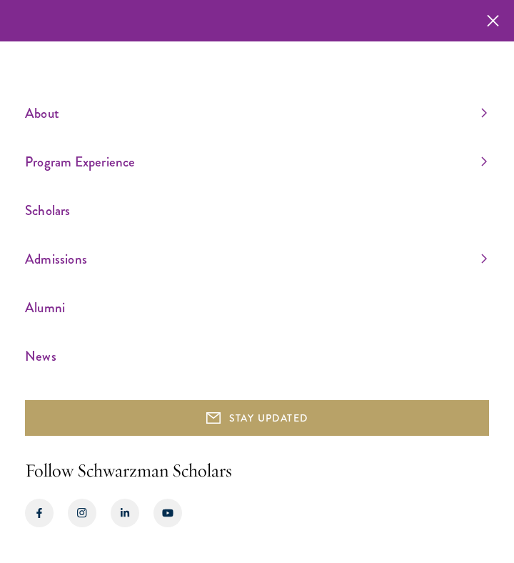 The width and height of the screenshot is (514, 563). I want to click on a: About, so click(256, 113).